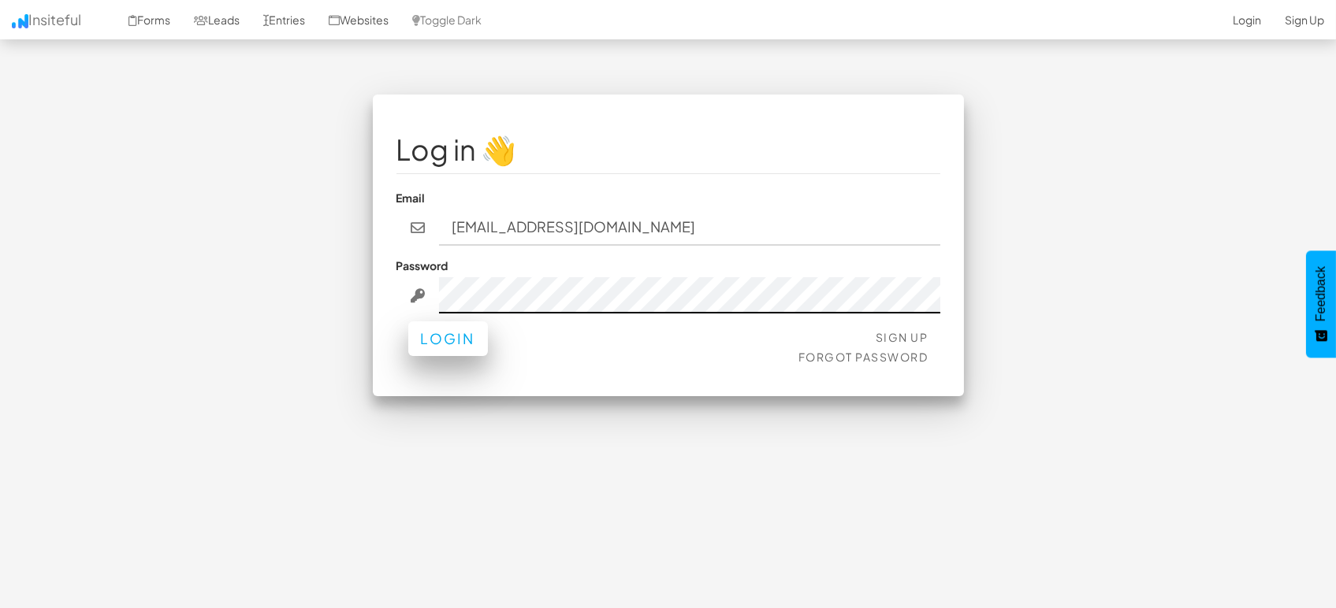 The width and height of the screenshot is (1336, 608). I want to click on a: Sign Up, so click(902, 337).